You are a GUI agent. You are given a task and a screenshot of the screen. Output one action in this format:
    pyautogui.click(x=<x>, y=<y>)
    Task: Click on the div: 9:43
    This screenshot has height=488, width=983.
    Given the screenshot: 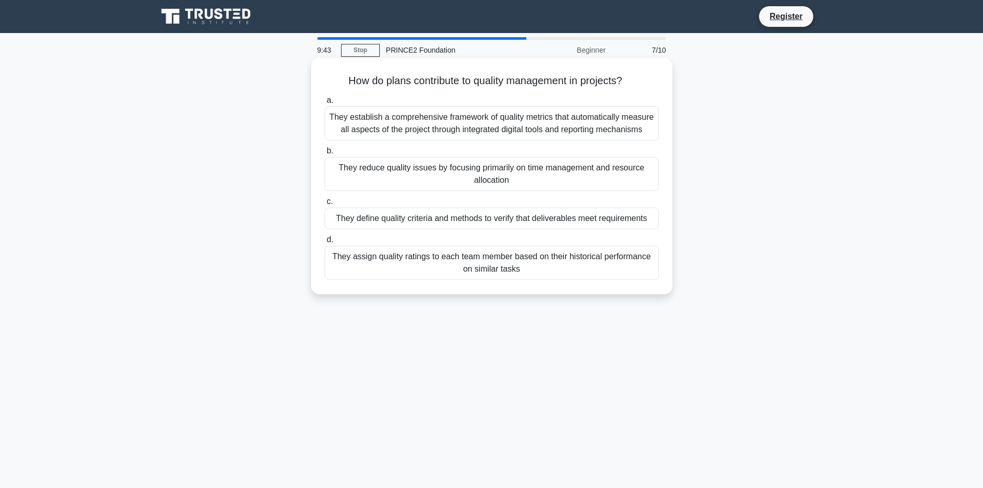 What is the action you would take?
    pyautogui.click(x=326, y=50)
    